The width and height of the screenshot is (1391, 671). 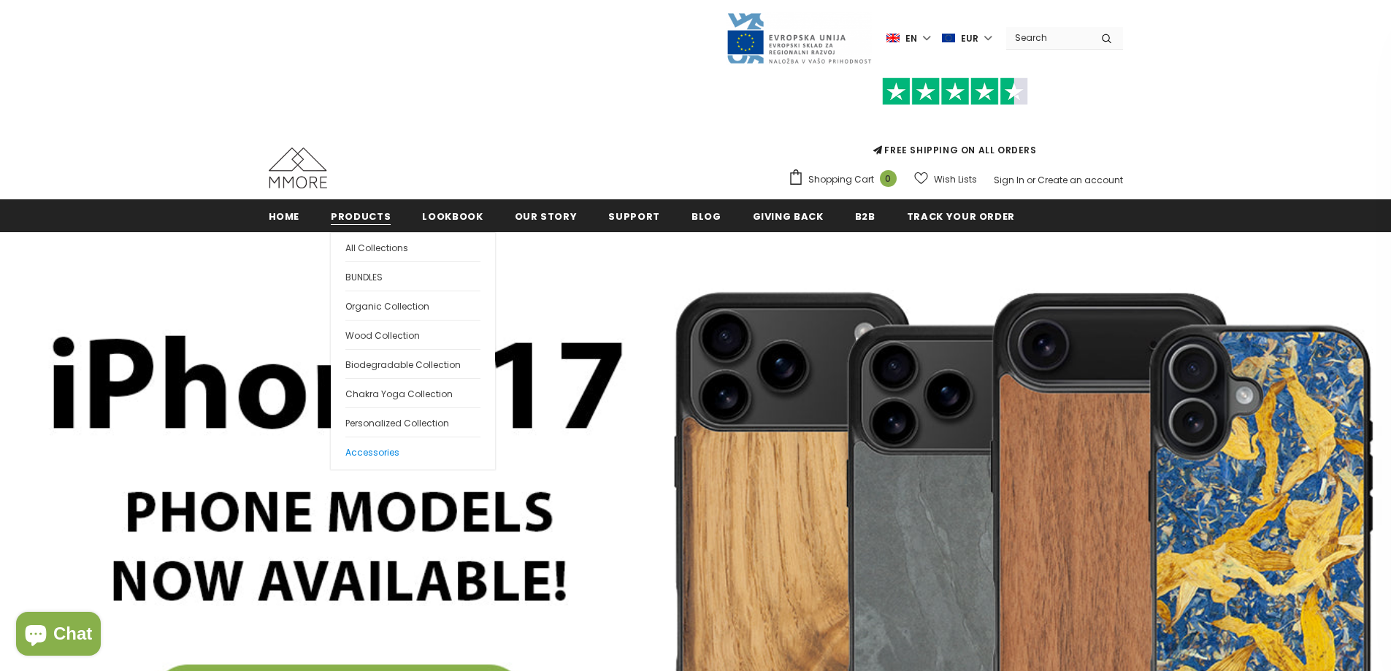 I want to click on span: Lookbook, so click(x=452, y=216).